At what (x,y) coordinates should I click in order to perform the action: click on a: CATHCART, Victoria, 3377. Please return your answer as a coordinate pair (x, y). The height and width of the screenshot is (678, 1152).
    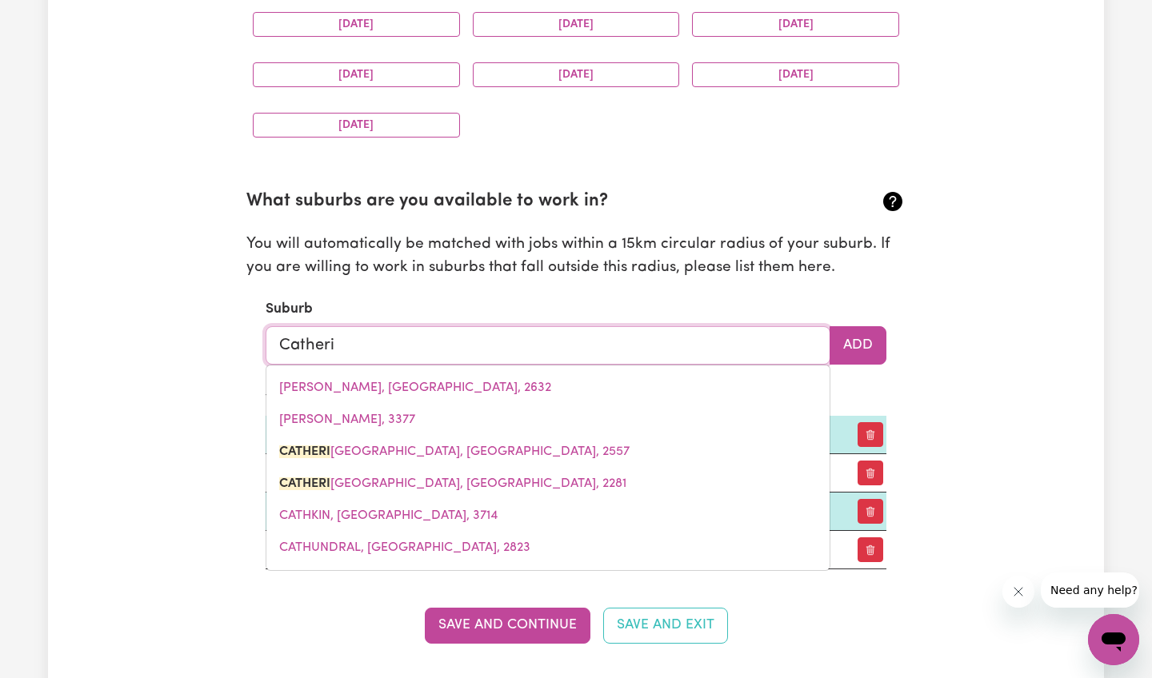
    Looking at the image, I should click on (548, 420).